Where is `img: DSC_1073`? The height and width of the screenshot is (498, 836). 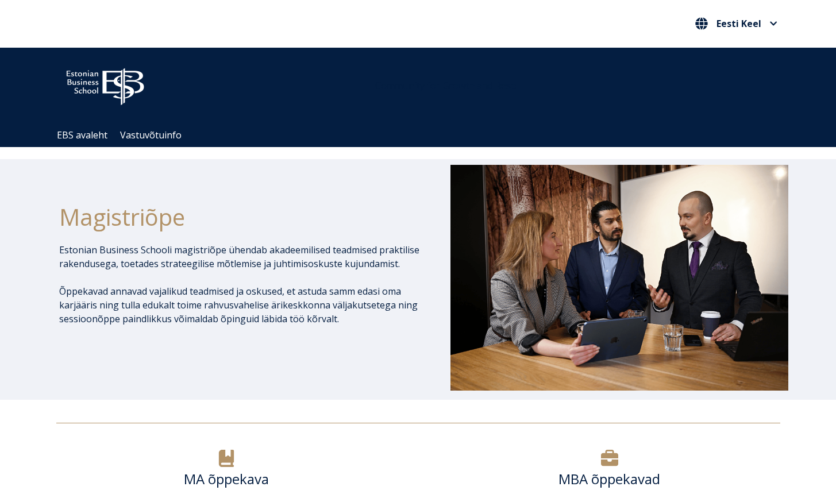
img: DSC_1073 is located at coordinates (619, 277).